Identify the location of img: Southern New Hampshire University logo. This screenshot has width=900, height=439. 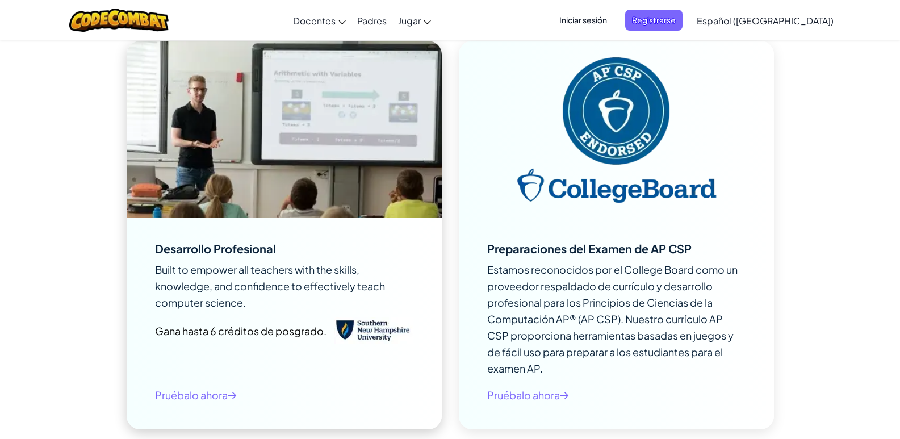
(374, 330).